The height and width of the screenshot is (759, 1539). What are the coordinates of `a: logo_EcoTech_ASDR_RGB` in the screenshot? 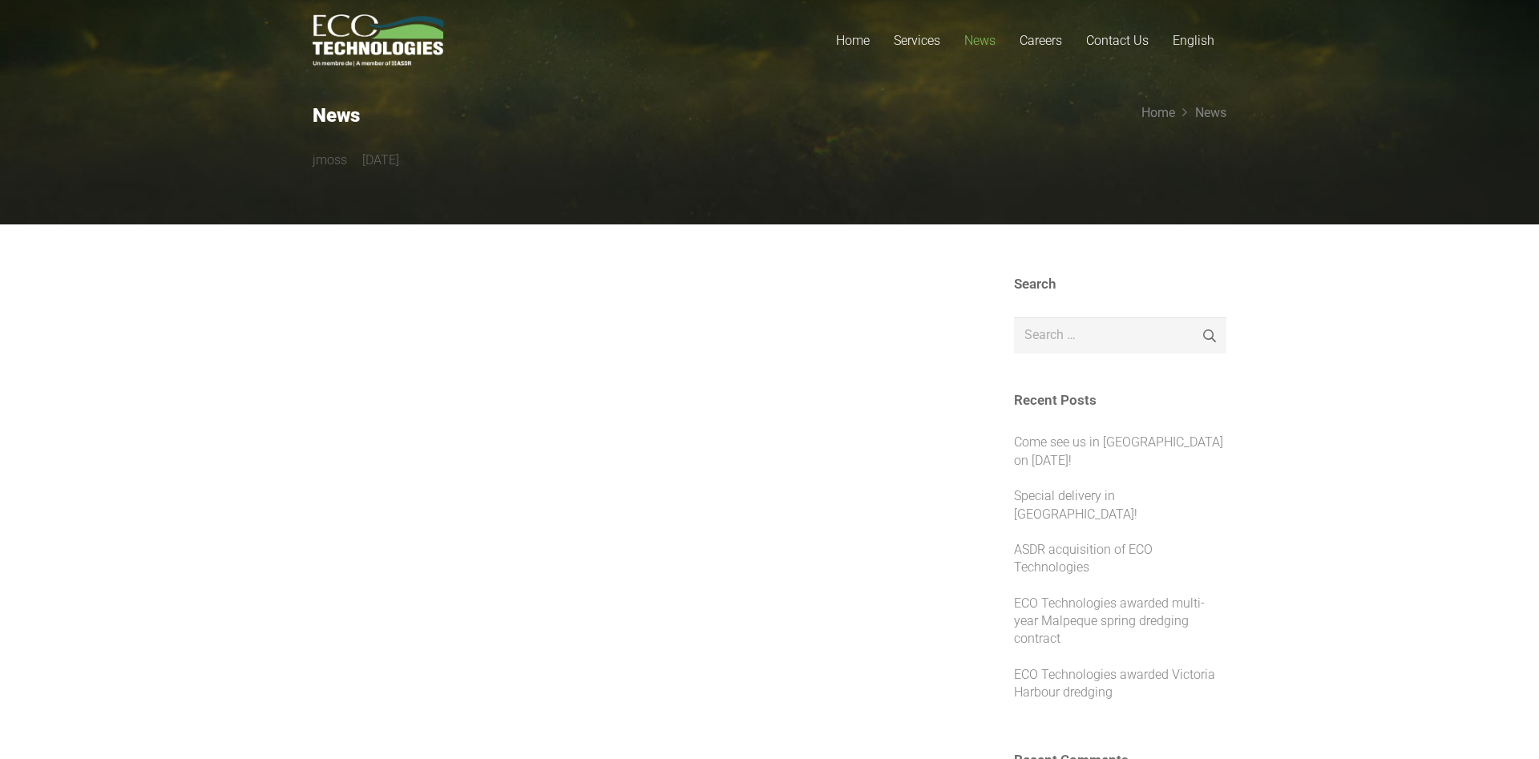 It's located at (378, 40).